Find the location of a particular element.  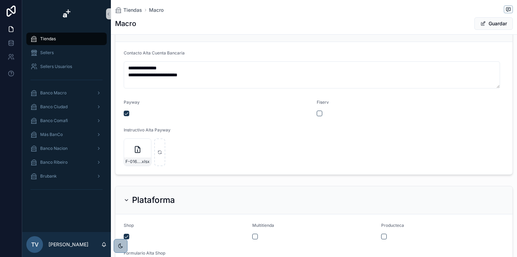

span: Banco Nacion is located at coordinates (54, 148).